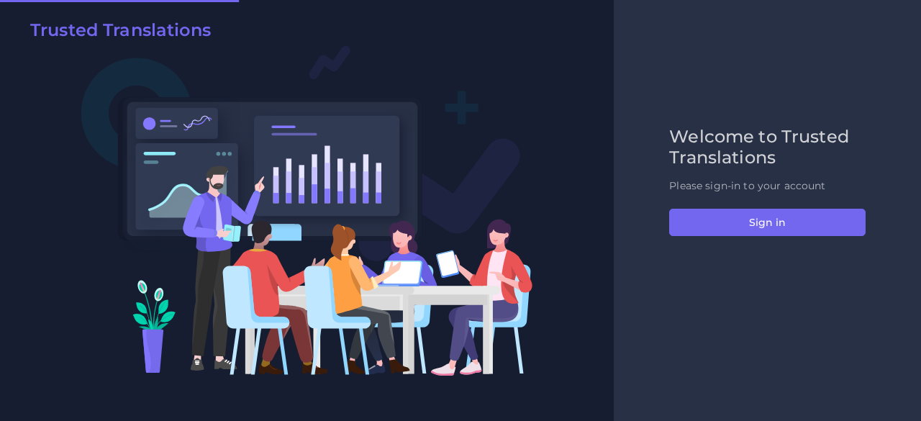  I want to click on a: Trusted Translations, so click(115, 33).